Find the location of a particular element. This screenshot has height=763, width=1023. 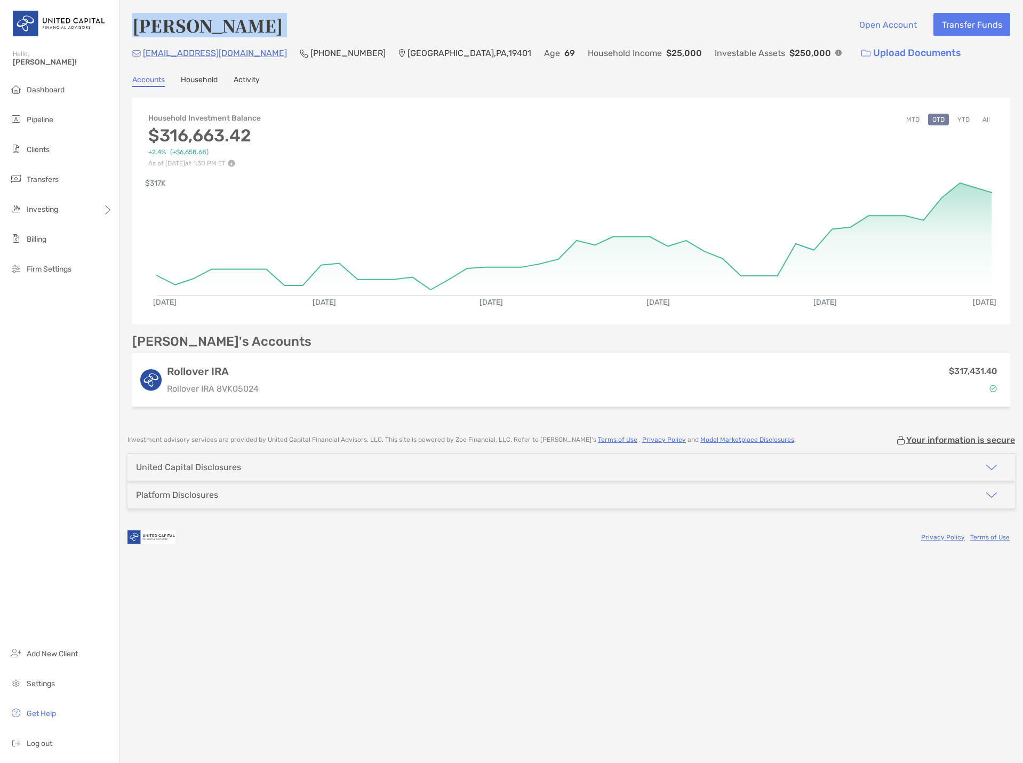

p: Household Income is located at coordinates (625, 53).